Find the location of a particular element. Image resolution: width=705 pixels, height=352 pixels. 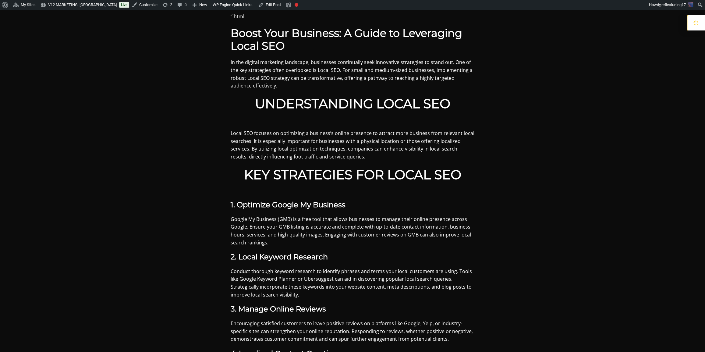

p: Google My Business (GMB) is a free tool that allows businesses to manage their online presence ac... is located at coordinates (353, 231).